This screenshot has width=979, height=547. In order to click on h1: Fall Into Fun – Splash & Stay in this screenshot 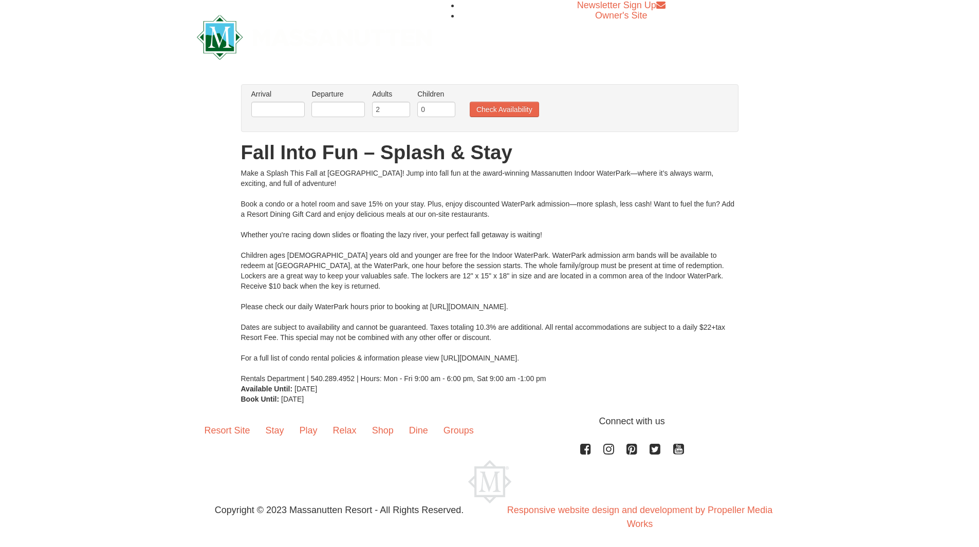, I will do `click(490, 153)`.